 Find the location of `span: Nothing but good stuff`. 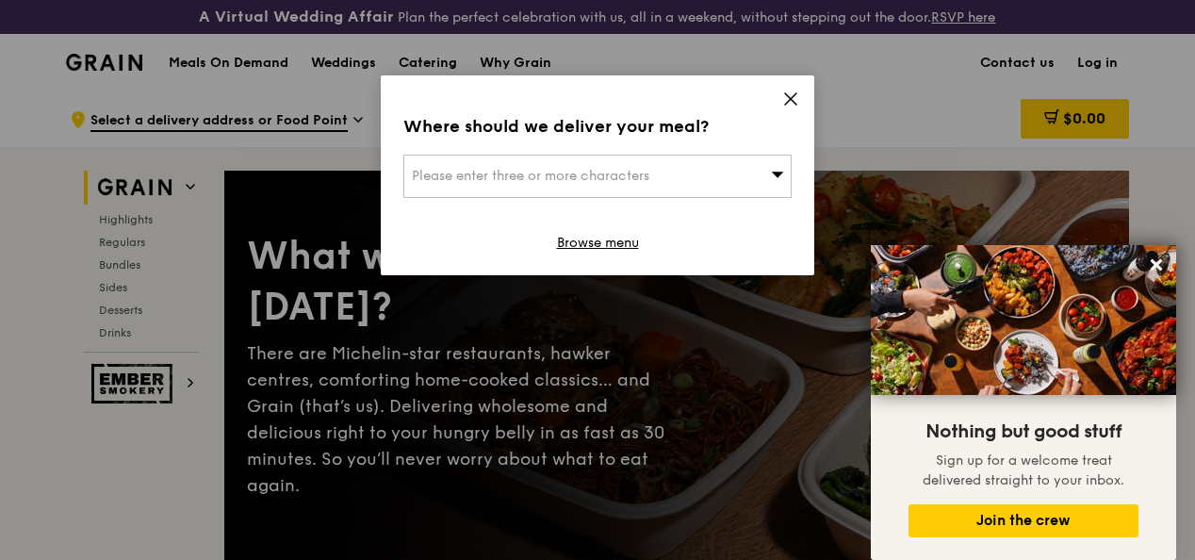

span: Nothing but good stuff is located at coordinates (1024, 432).